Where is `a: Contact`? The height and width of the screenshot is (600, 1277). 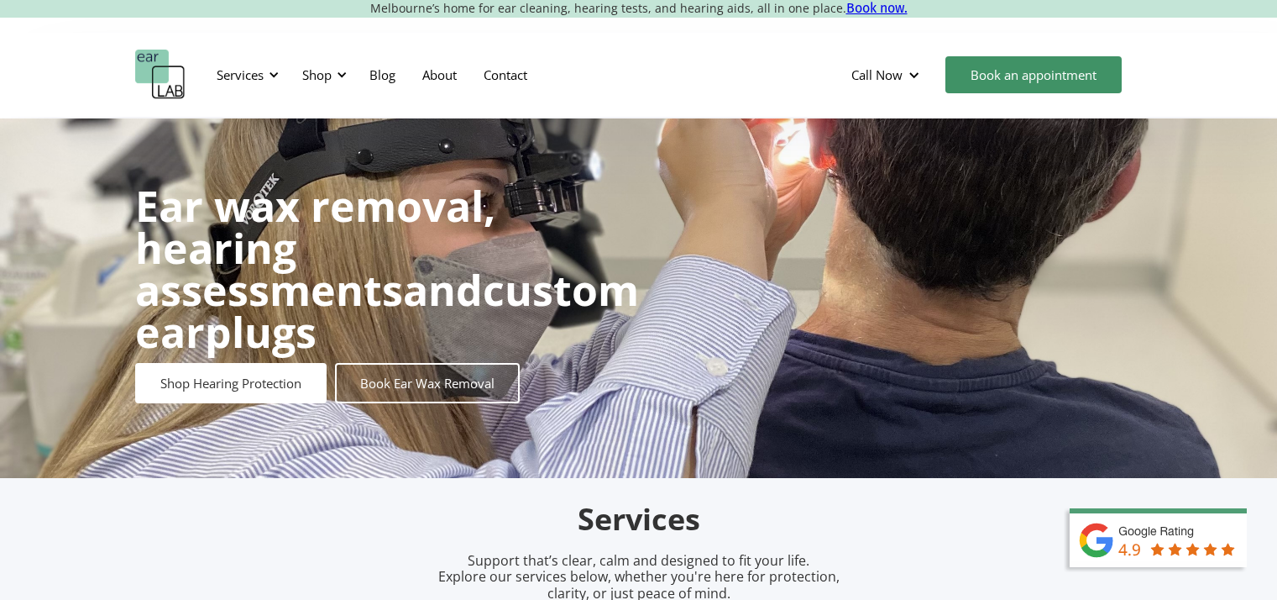
a: Contact is located at coordinates (506, 75).